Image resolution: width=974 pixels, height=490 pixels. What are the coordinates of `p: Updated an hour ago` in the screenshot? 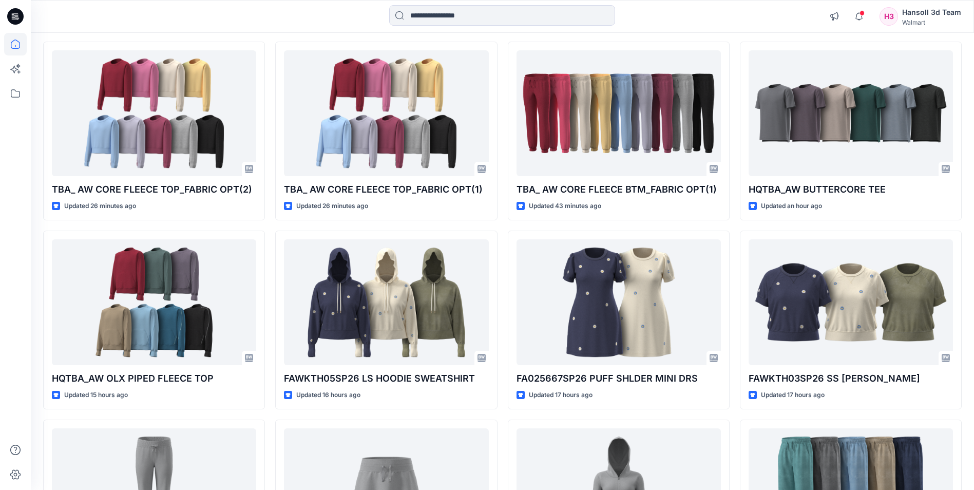 It's located at (791, 206).